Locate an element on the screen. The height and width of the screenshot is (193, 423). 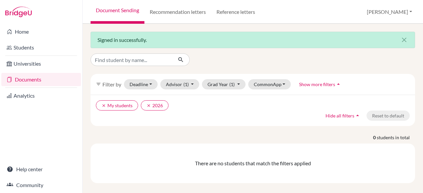
span: Hide all filters is located at coordinates (340, 116).